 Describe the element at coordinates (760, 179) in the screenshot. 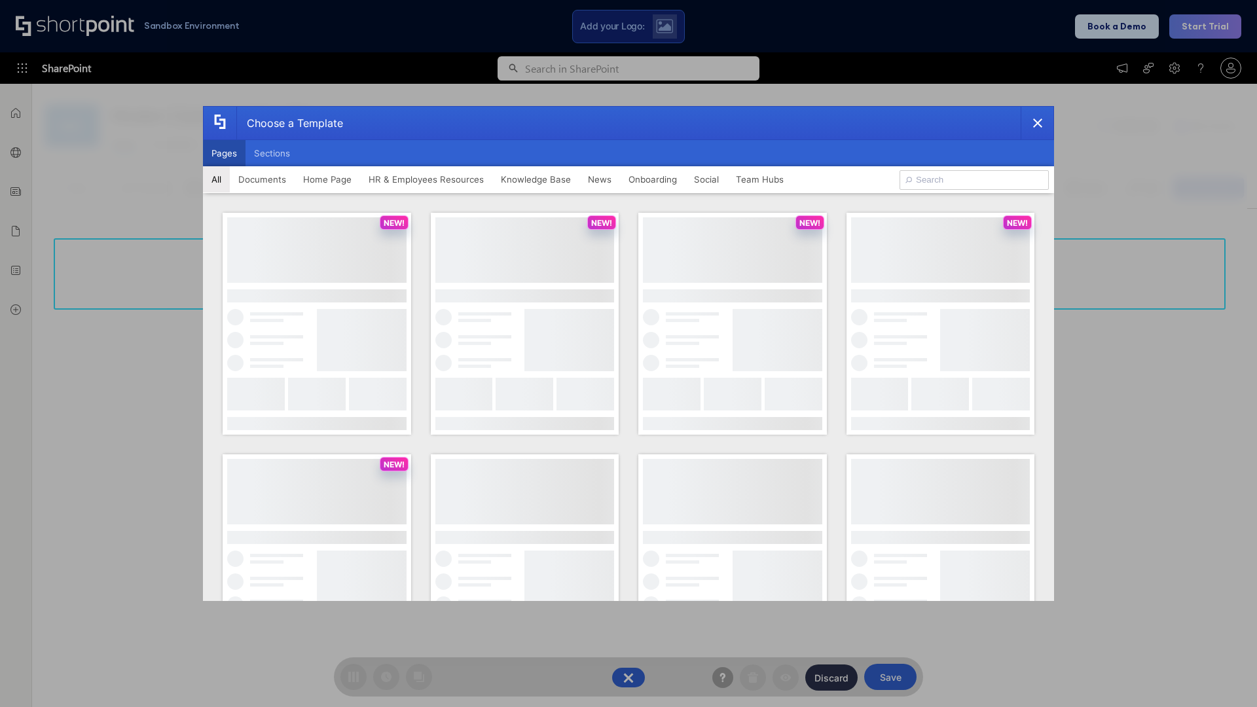

I see `button: Team Hubs` at that location.